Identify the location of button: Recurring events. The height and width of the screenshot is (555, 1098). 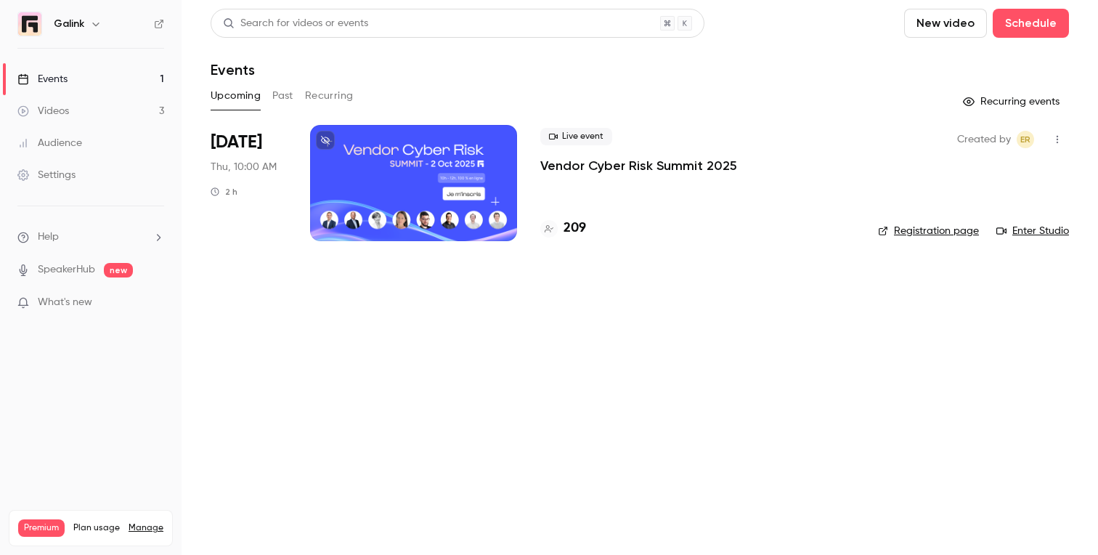
(1012, 102).